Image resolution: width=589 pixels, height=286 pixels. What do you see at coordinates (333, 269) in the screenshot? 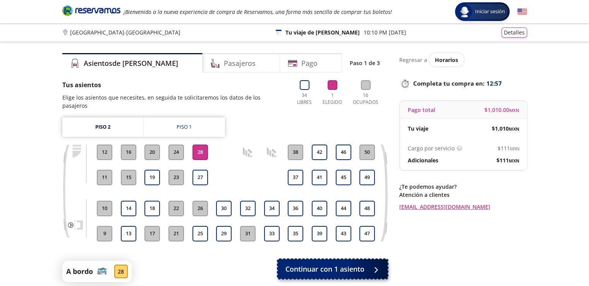
I see `button: Continuar con 1 asiento` at bounding box center [333, 269].